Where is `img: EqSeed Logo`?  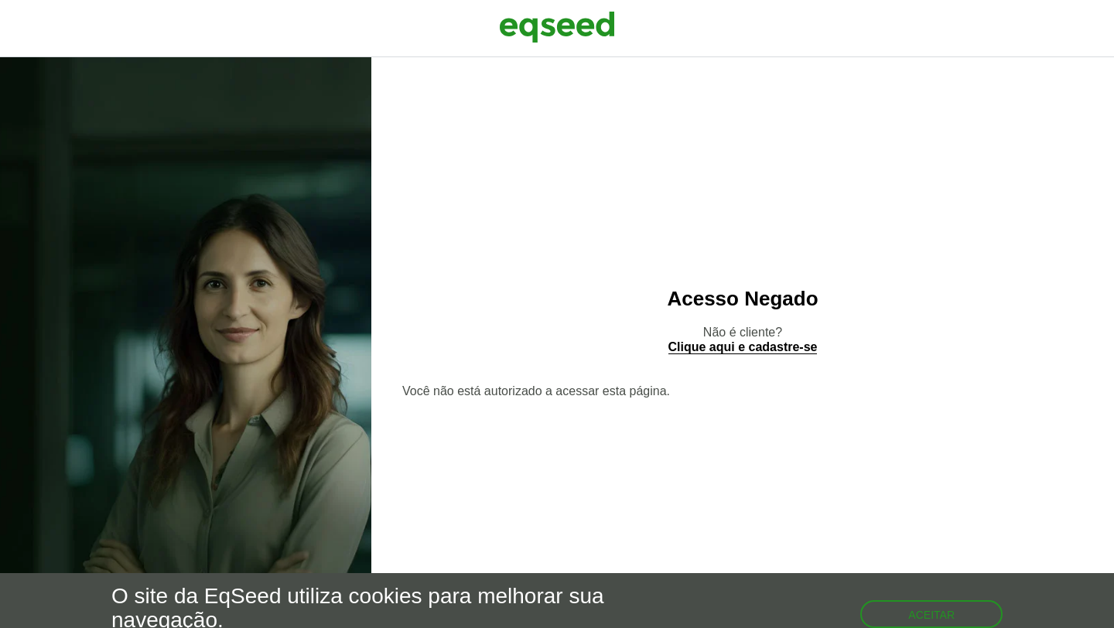 img: EqSeed Logo is located at coordinates (557, 27).